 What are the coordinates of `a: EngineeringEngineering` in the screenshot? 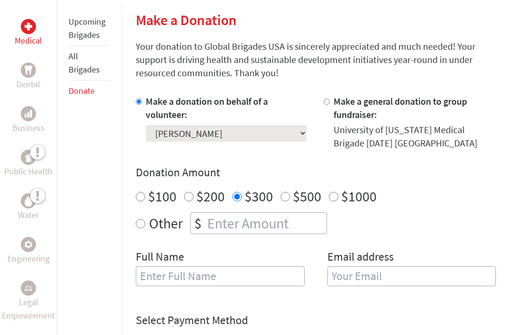 It's located at (28, 251).